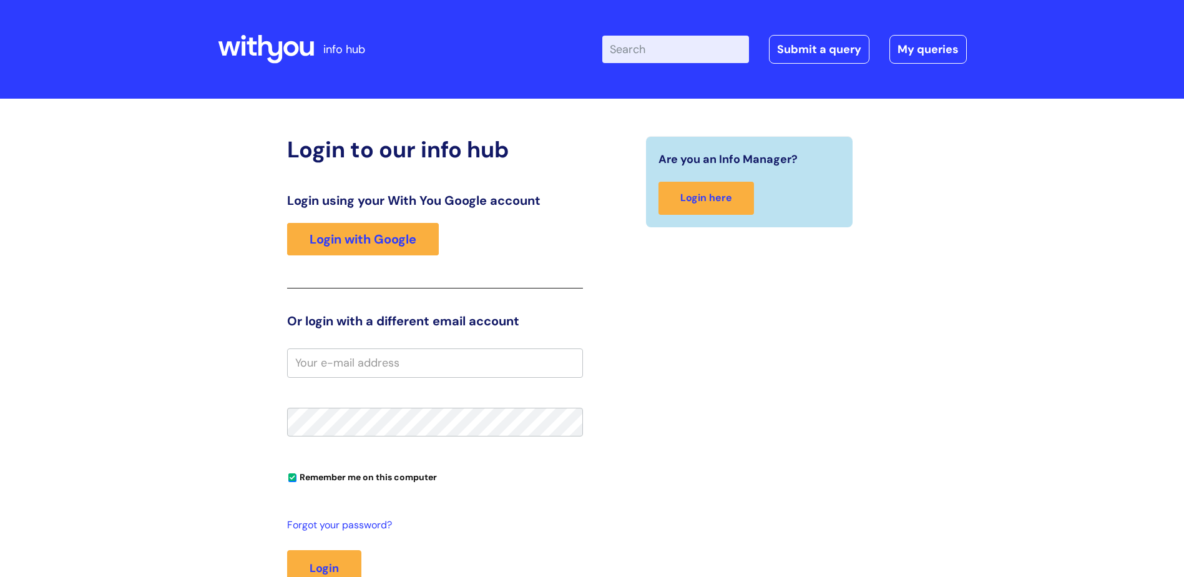 The width and height of the screenshot is (1184, 577). What do you see at coordinates (435, 321) in the screenshot?
I see `h3: Or login with a different email account` at bounding box center [435, 321].